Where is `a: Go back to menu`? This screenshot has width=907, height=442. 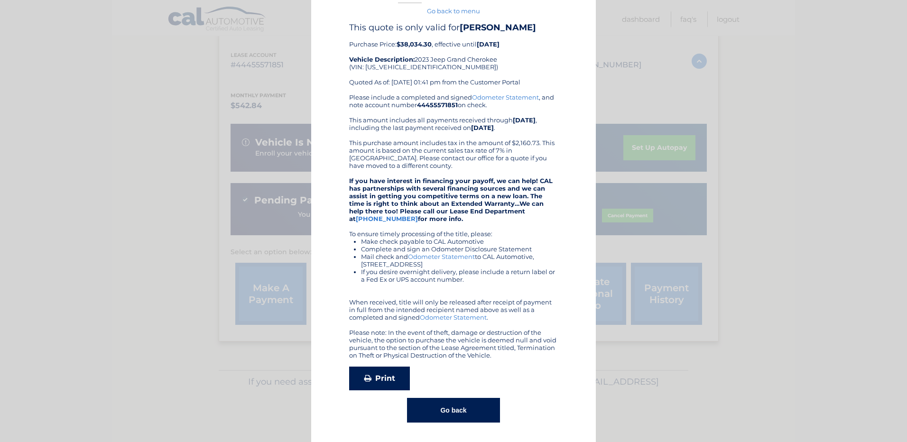
a: Go back to menu is located at coordinates (454, 11).